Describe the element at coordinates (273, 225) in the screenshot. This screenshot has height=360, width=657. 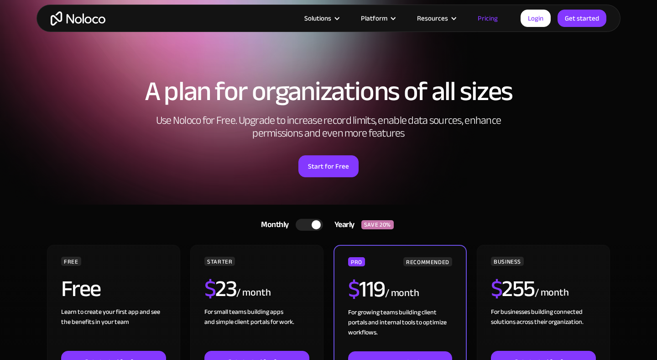
I see `div: Monthly` at that location.